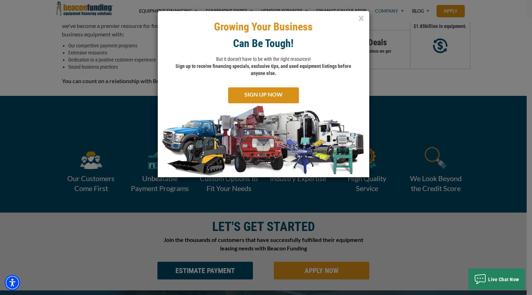 The height and width of the screenshot is (295, 532). What do you see at coordinates (263, 141) in the screenshot?
I see `img: subscribe-modal.jpg` at bounding box center [263, 141].